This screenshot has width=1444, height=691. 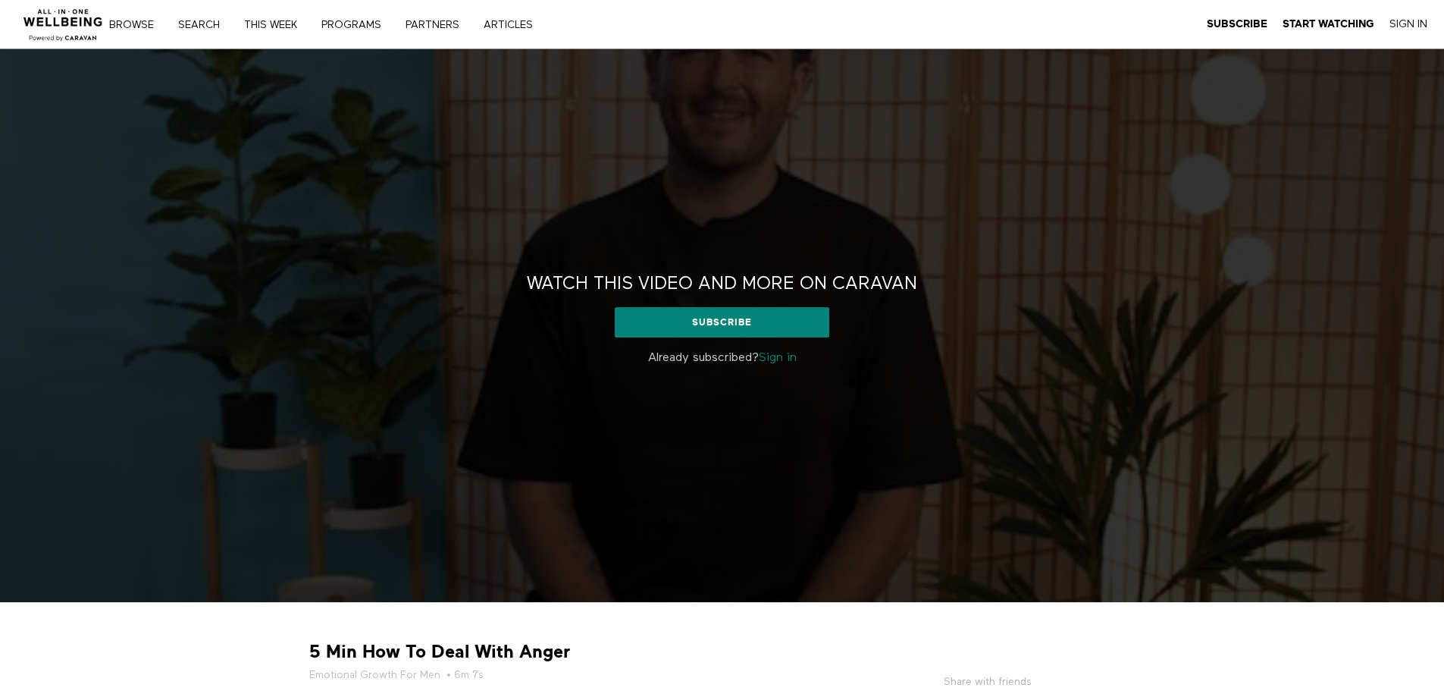 I want to click on a: Search, so click(x=204, y=25).